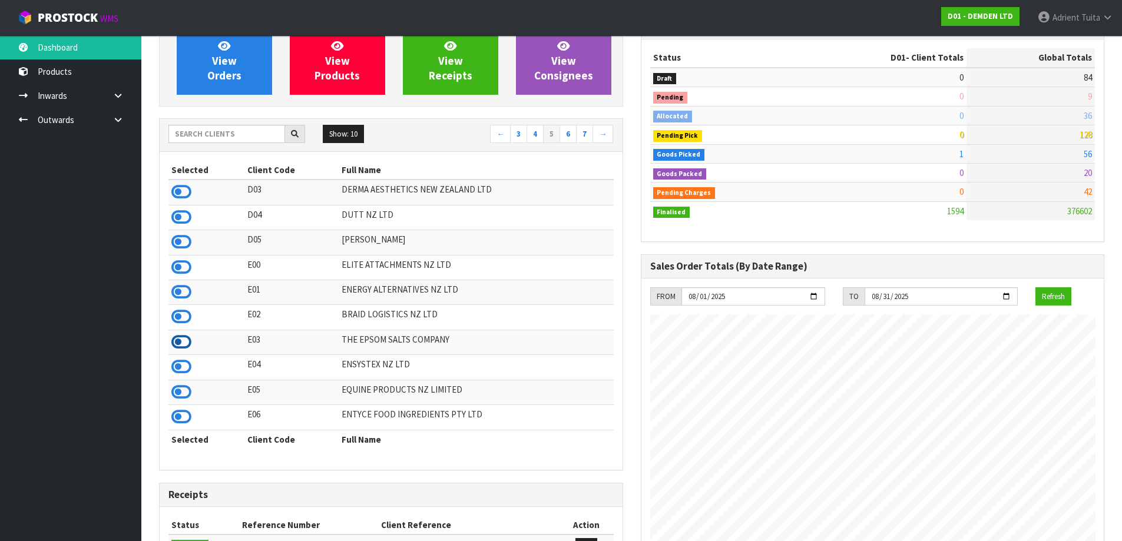  What do you see at coordinates (292, 367) in the screenshot?
I see `td: E04` at bounding box center [292, 367].